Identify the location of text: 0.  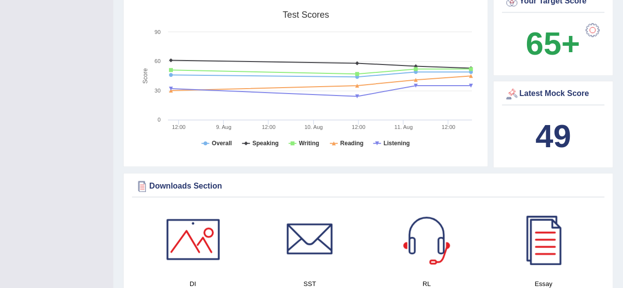
(159, 120).